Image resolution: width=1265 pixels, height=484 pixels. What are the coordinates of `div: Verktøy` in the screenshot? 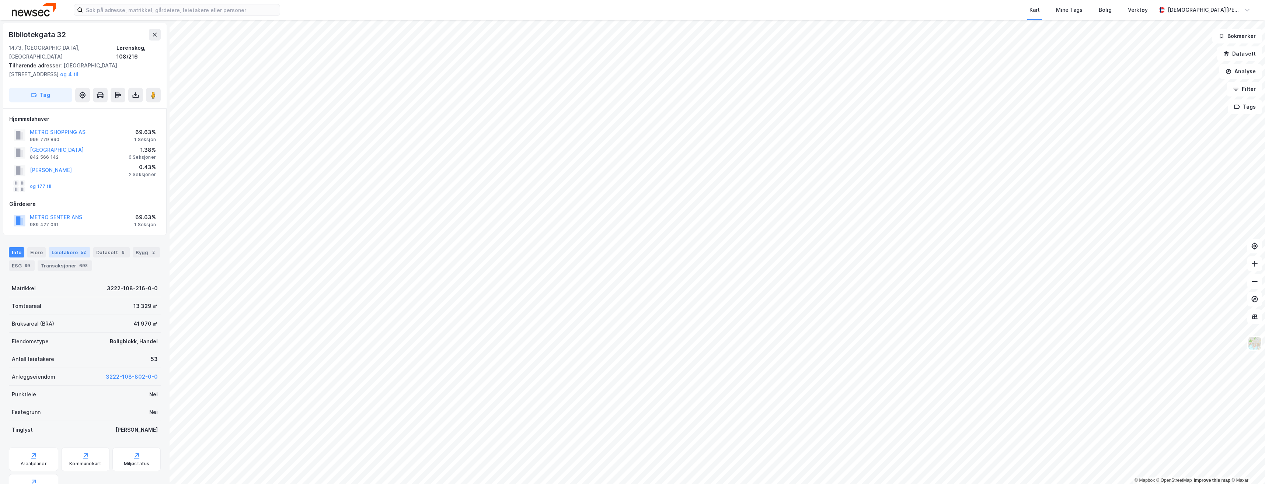 It's located at (1138, 10).